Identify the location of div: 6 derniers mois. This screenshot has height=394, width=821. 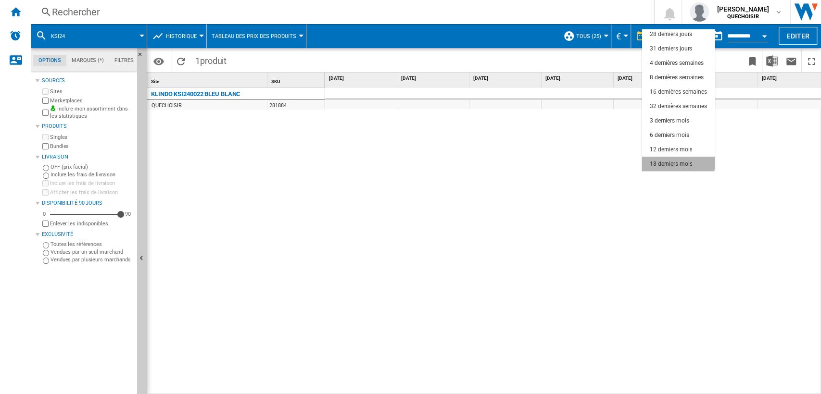
(669, 135).